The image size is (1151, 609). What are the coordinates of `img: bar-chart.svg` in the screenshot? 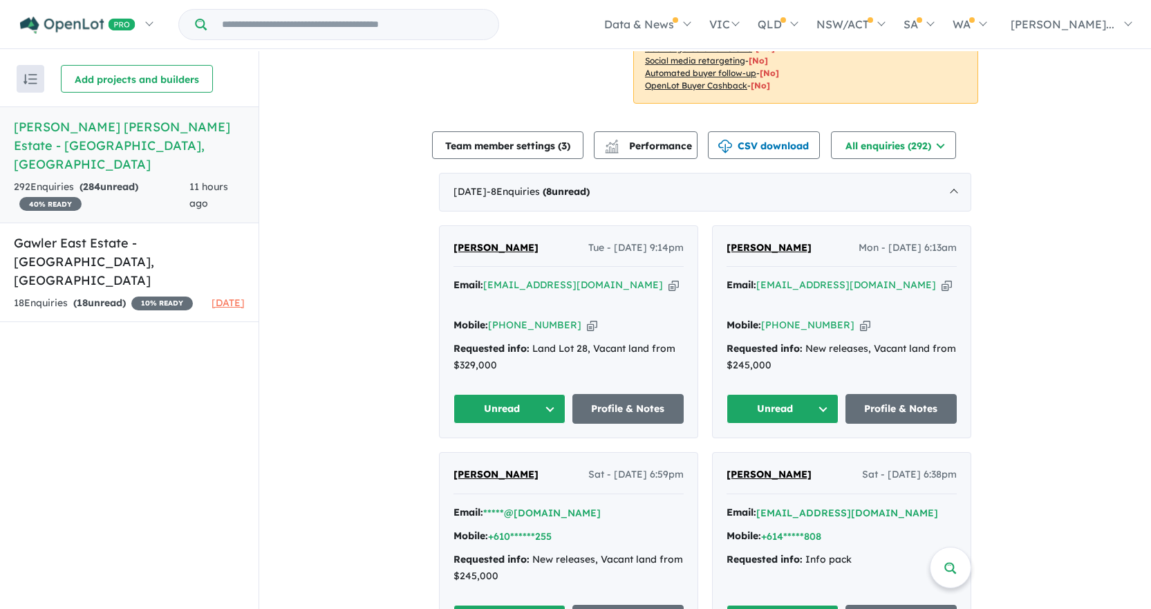 It's located at (612, 148).